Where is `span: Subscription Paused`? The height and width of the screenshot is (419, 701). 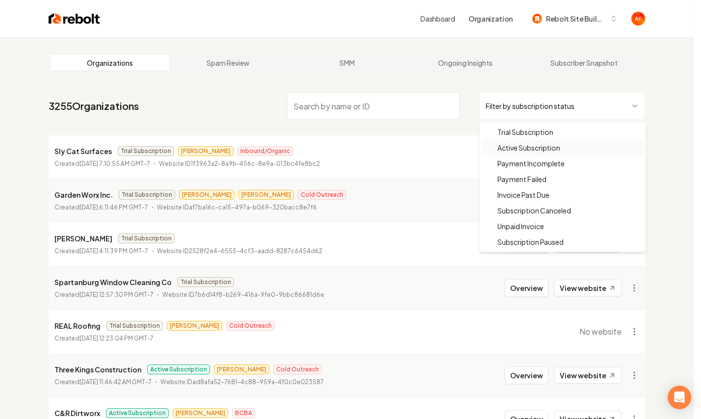
span: Subscription Paused is located at coordinates (530, 242).